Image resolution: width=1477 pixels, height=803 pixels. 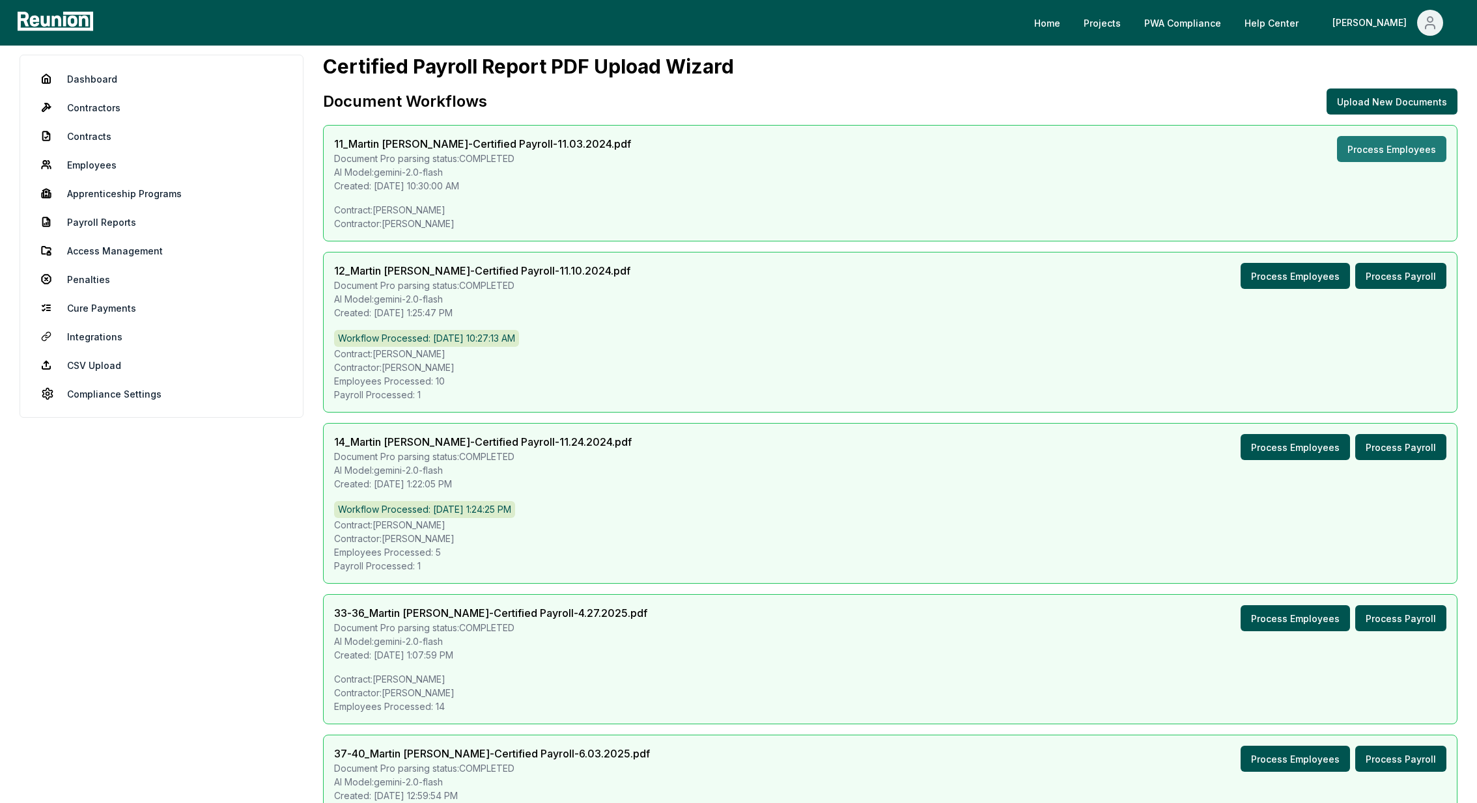 What do you see at coordinates (1271, 23) in the screenshot?
I see `a: Help Center` at bounding box center [1271, 23].